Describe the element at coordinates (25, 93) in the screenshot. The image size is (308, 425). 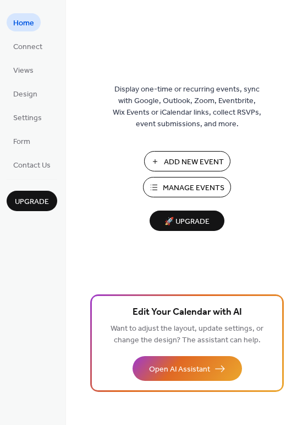
I see `a: Design` at that location.